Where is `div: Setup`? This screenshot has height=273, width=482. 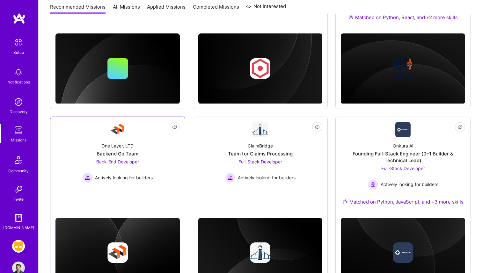 div: Setup is located at coordinates (19, 52).